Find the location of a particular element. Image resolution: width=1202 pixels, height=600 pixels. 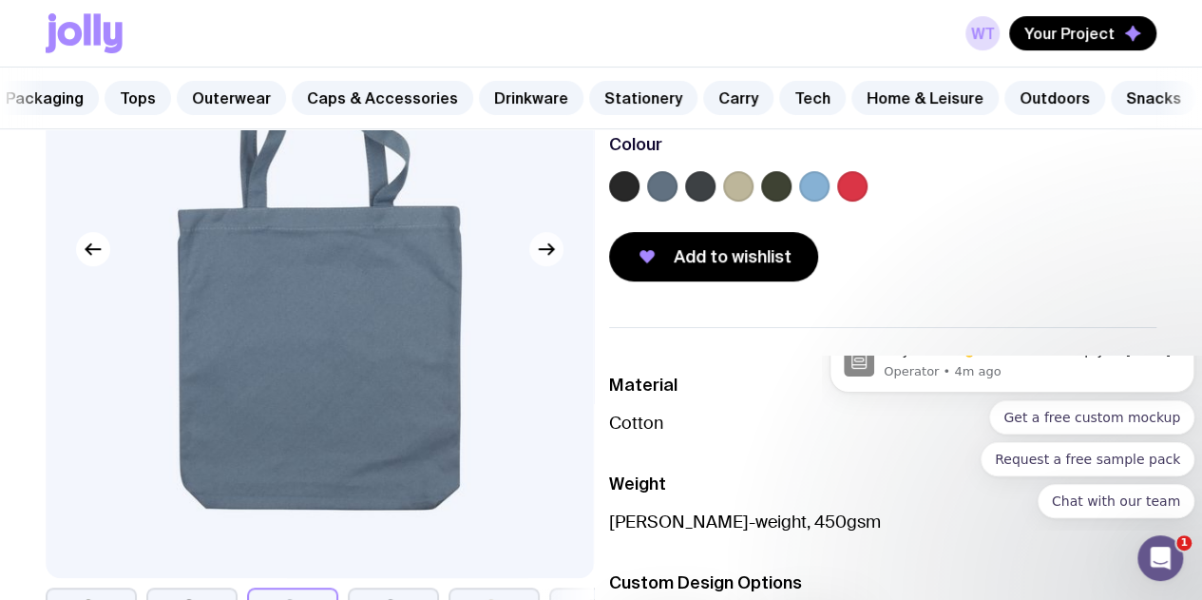

a: Tech is located at coordinates (812, 98).